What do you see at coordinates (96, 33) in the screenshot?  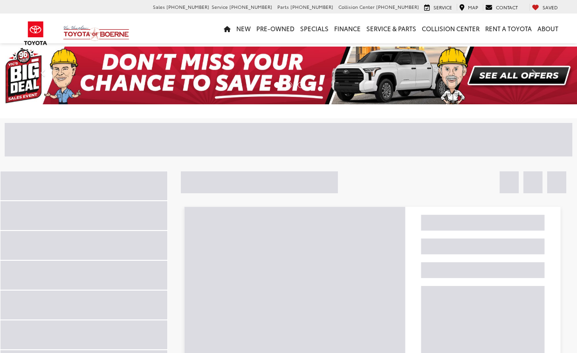 I see `img: Vic Vaughan Toyota of Boerne` at bounding box center [96, 33].